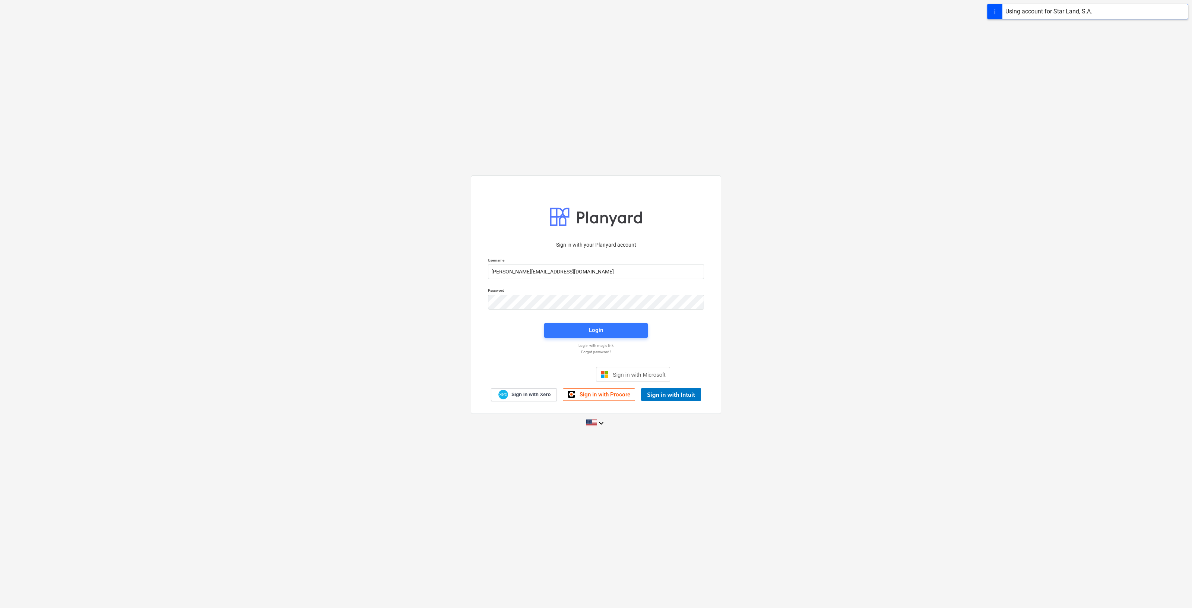 Image resolution: width=1192 pixels, height=608 pixels. What do you see at coordinates (596, 352) in the screenshot?
I see `a: Forgot password?` at bounding box center [596, 352].